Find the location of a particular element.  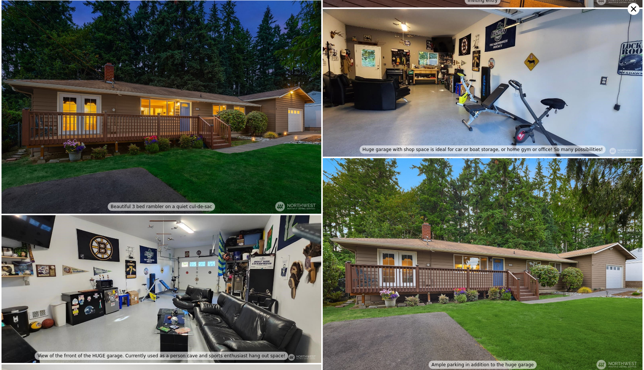

img: Beautiful 3 bed rambler on a quiet cul-de-sac is located at coordinates (161, 107).